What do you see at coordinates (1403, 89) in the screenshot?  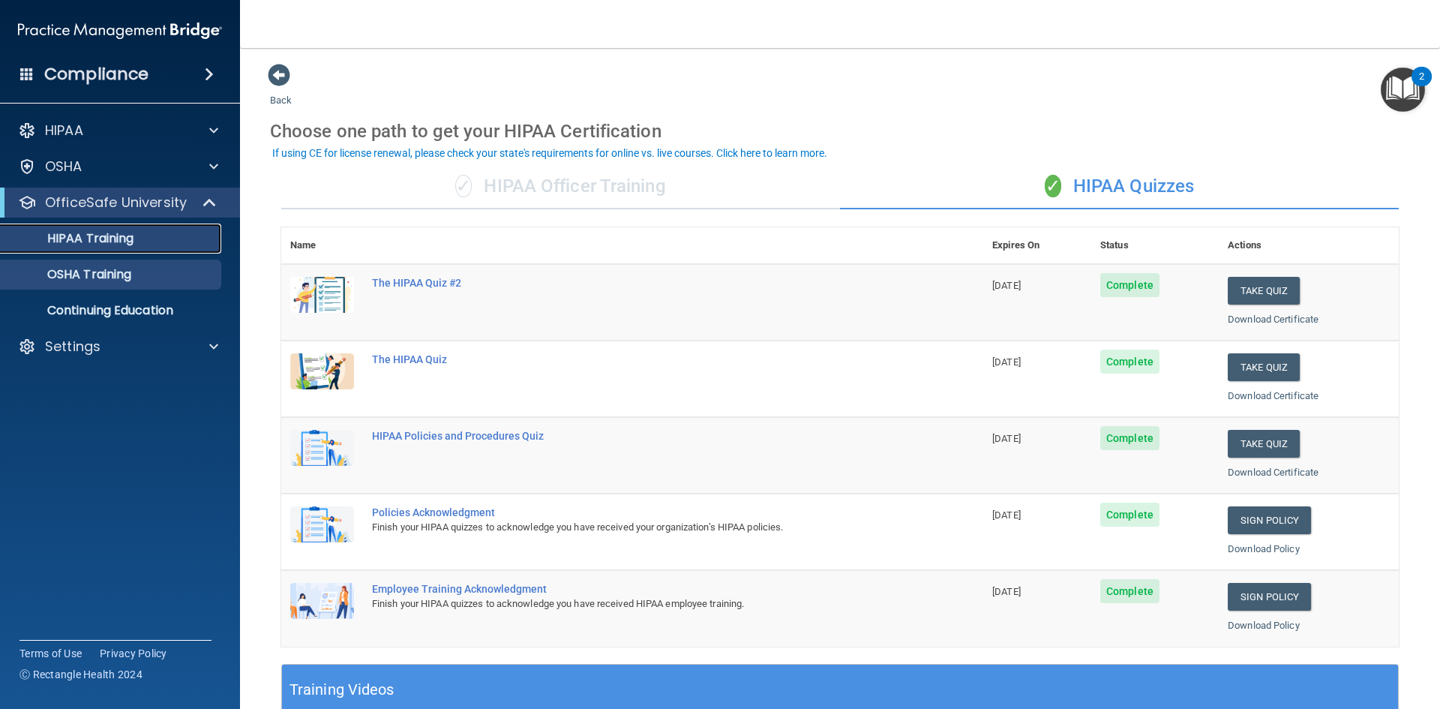 I see `button: Open Resource Center, 2 new notifications` at bounding box center [1403, 89].